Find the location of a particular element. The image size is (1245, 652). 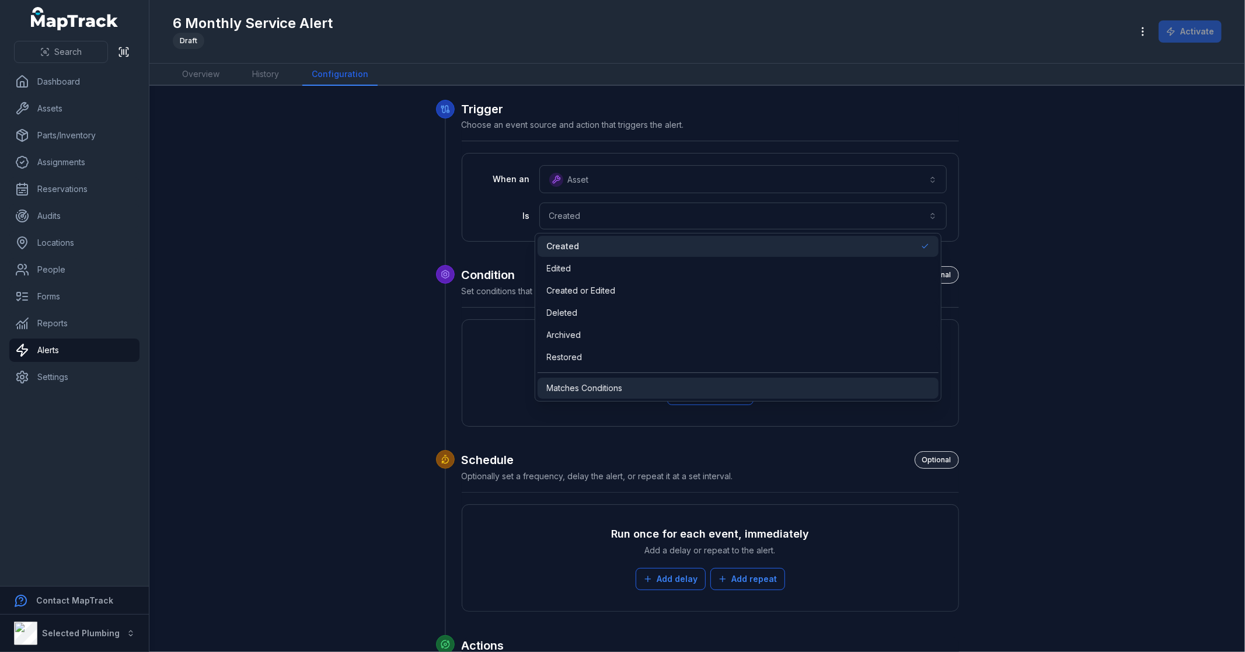

span: Restored is located at coordinates (564, 357).